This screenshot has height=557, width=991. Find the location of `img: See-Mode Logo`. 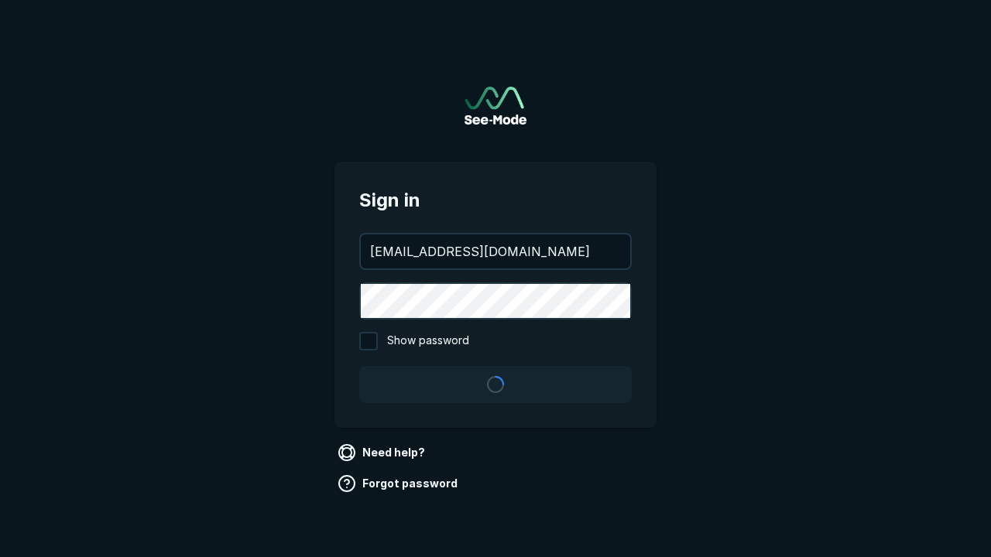

img: See-Mode Logo is located at coordinates (495, 105).